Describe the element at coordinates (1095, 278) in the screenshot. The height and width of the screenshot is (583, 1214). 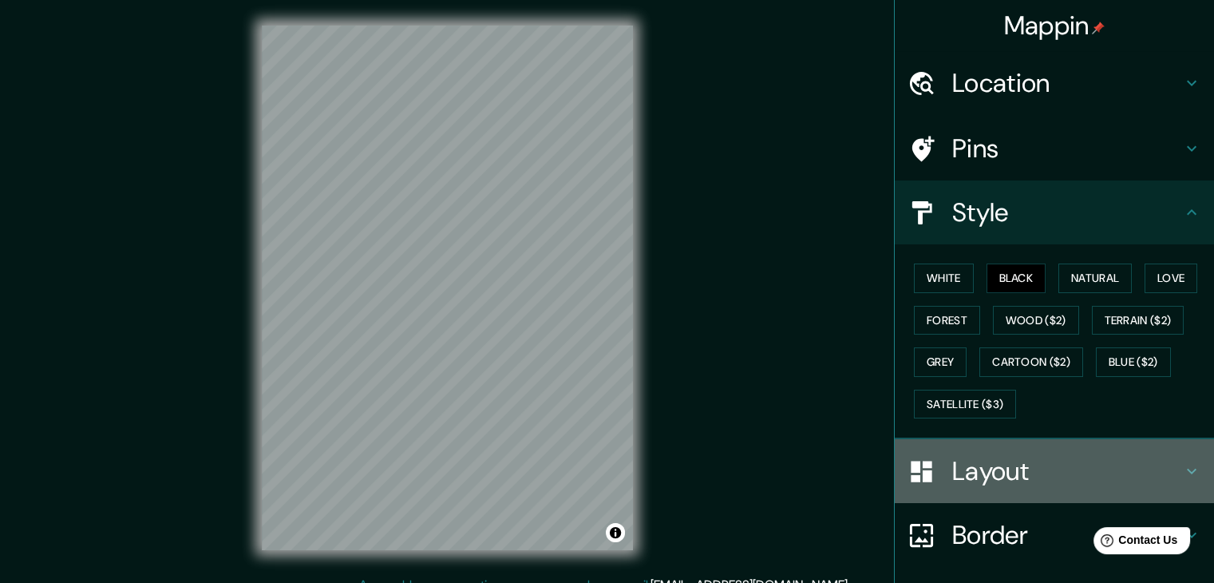
I see `button: Natural` at that location.